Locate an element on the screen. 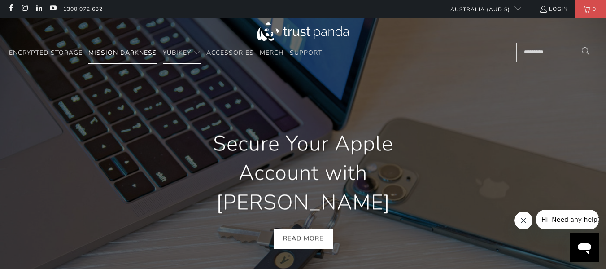  img: Trust Panda Australia is located at coordinates (303, 31).